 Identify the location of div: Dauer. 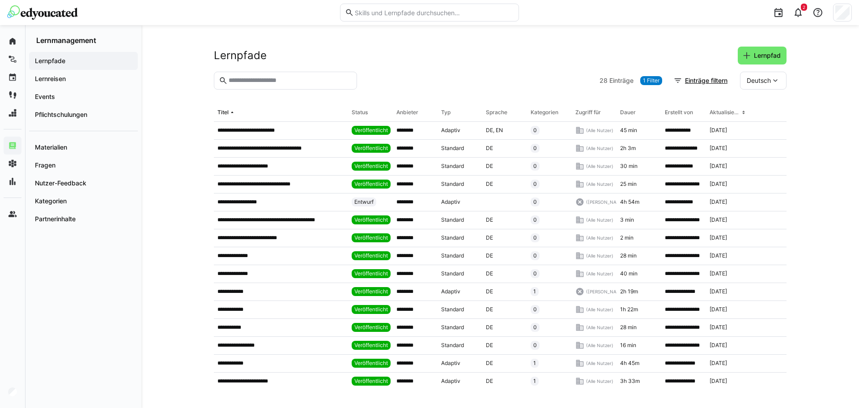
(628, 112).